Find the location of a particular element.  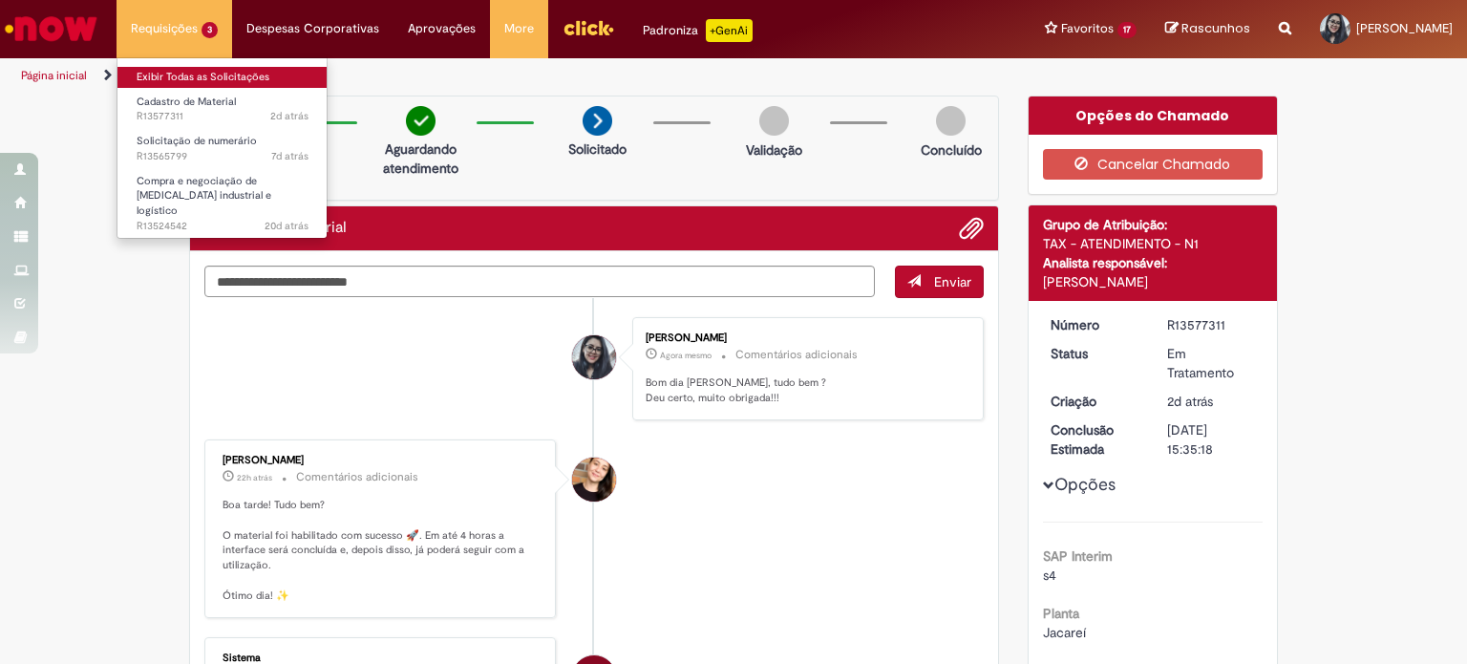

dt: Número is located at coordinates (1094, 325).